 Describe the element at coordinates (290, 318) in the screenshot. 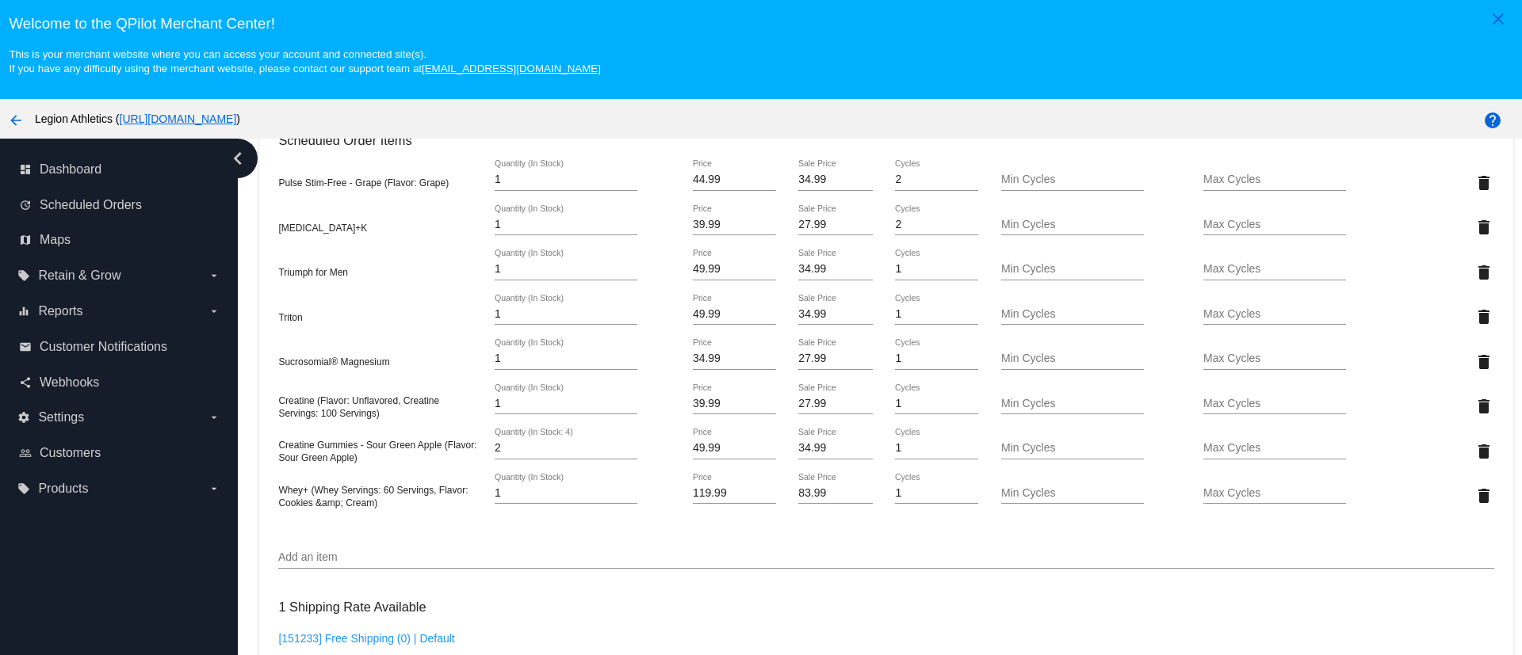

I see `span: Triton` at that location.